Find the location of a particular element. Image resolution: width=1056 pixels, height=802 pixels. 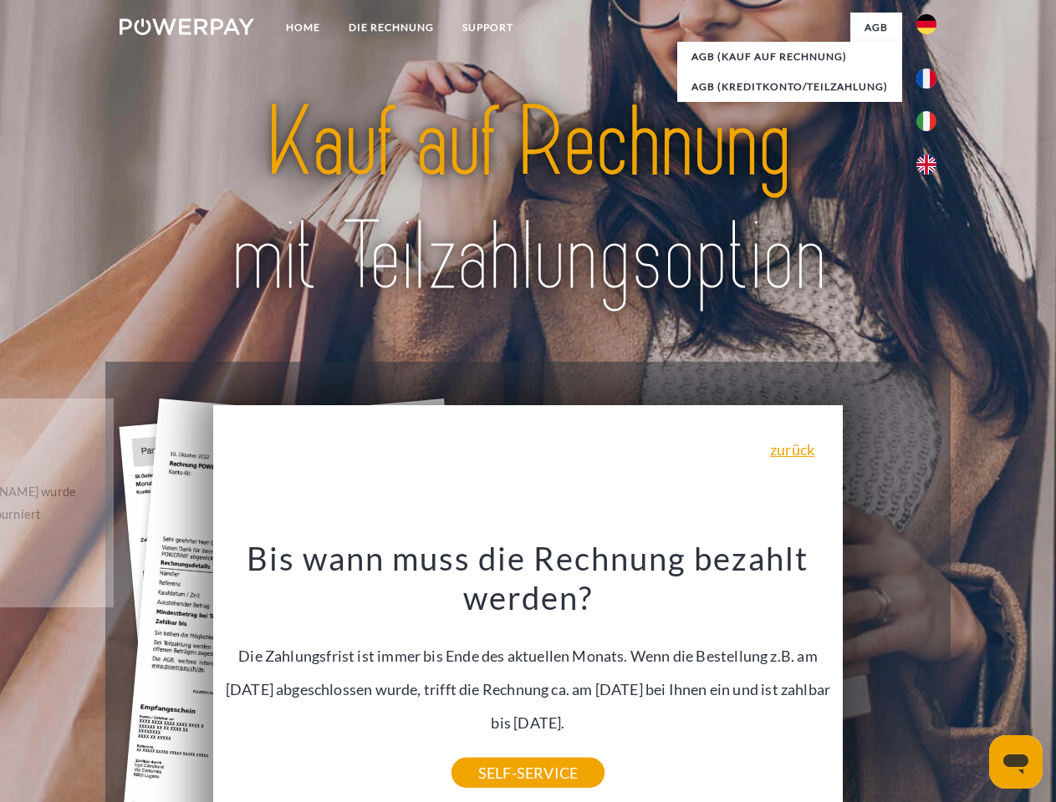

a: DIE RECHNUNG is located at coordinates (391, 28).